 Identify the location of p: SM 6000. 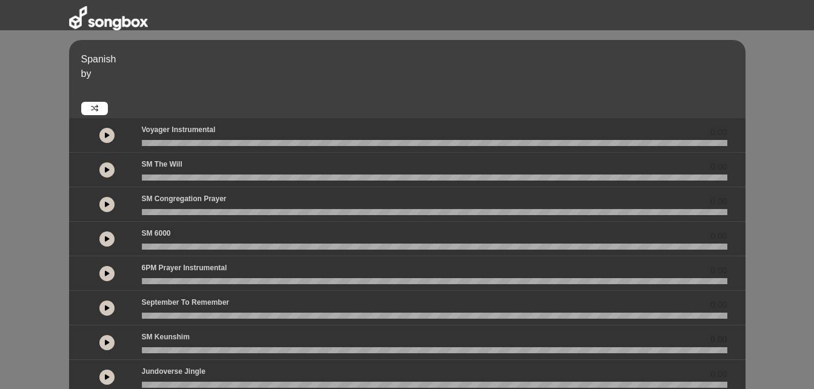
(156, 233).